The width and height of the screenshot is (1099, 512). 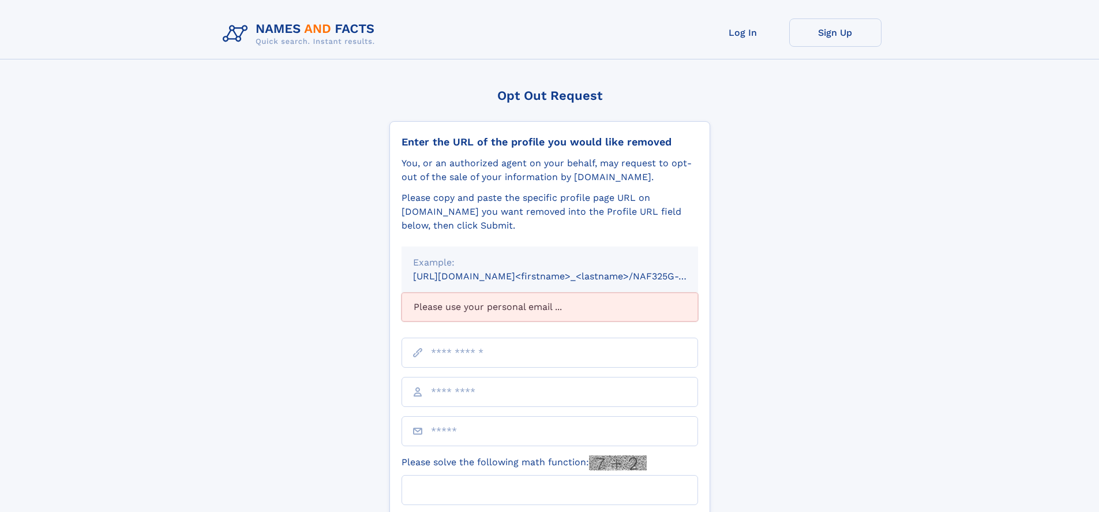 I want to click on div: Opt Out Request, so click(x=550, y=95).